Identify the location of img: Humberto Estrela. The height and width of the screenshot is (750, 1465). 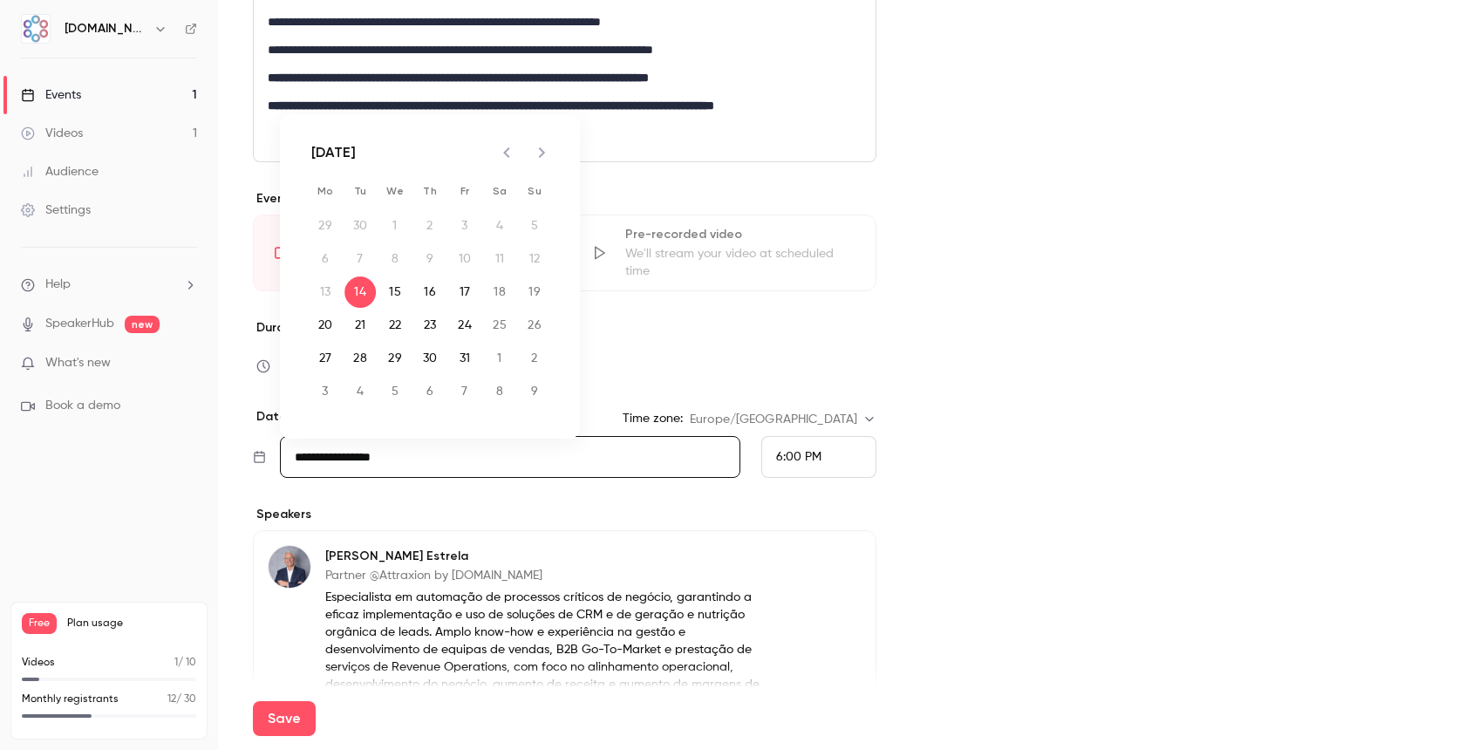
(290, 567).